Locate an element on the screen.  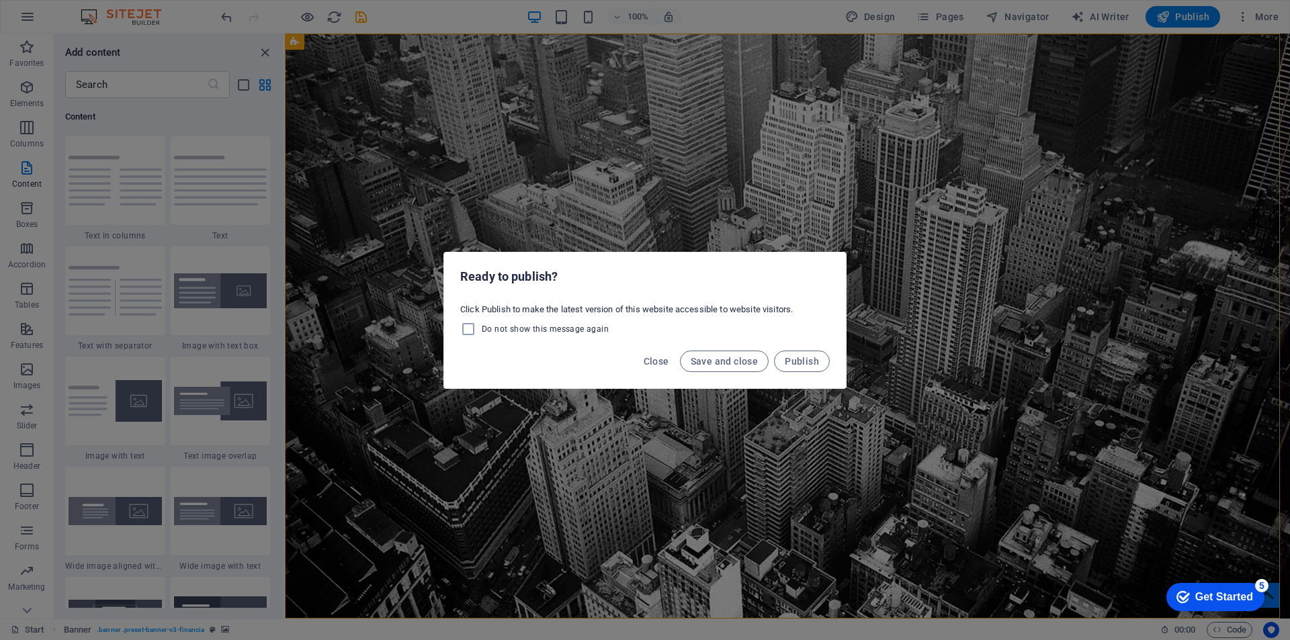
span: Save and close is located at coordinates (724, 361).